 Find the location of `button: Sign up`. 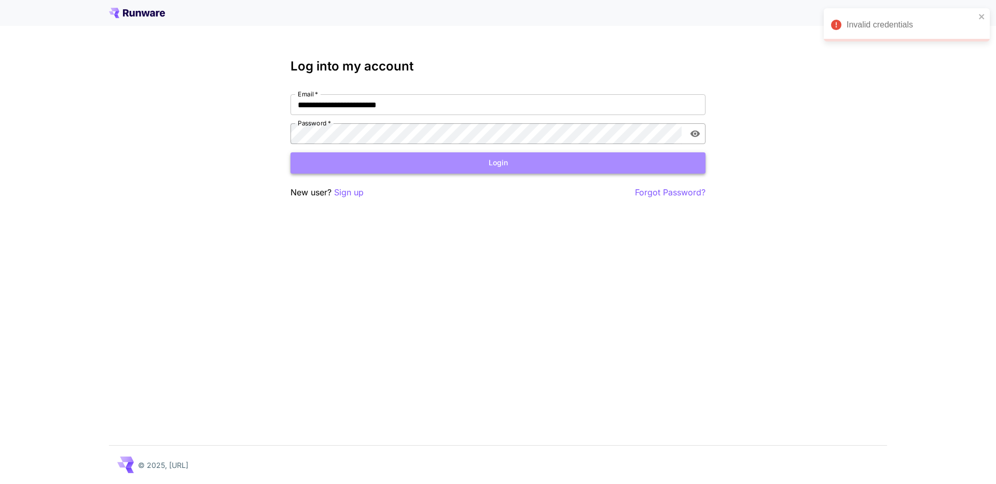

button: Sign up is located at coordinates (348, 192).